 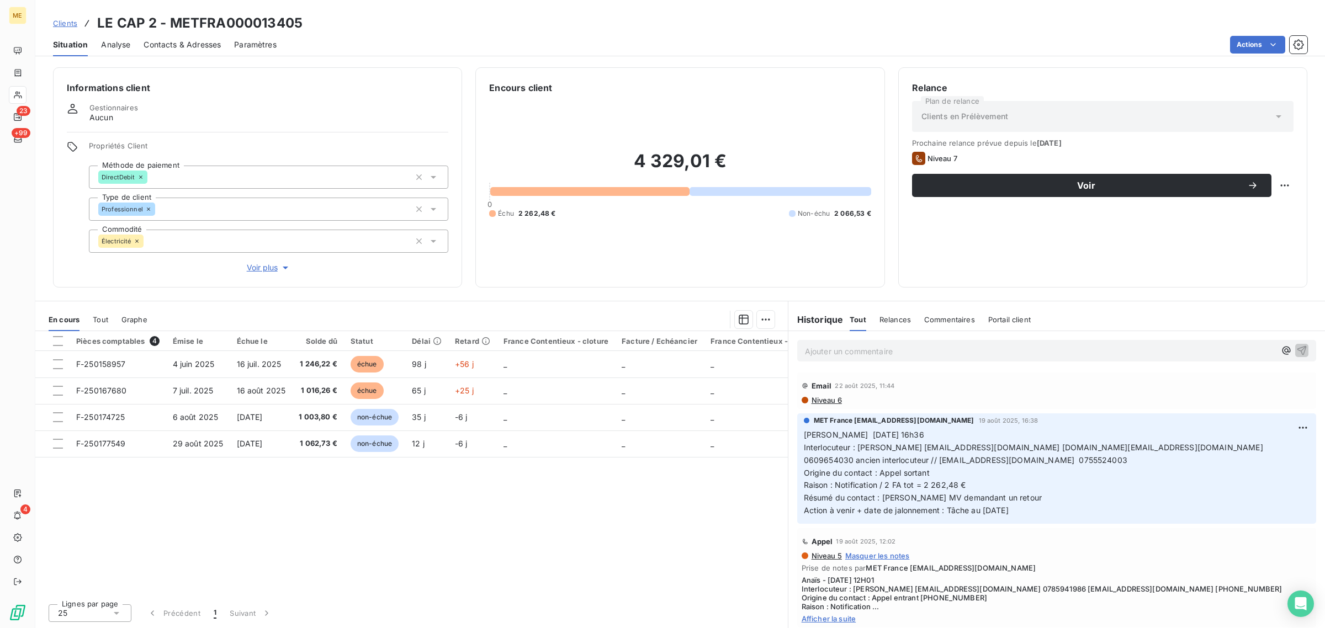 I want to click on span: Situation, so click(x=70, y=45).